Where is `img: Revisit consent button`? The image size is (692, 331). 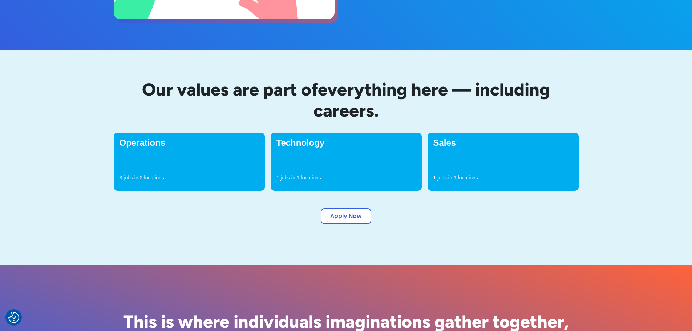 img: Revisit consent button is located at coordinates (14, 318).